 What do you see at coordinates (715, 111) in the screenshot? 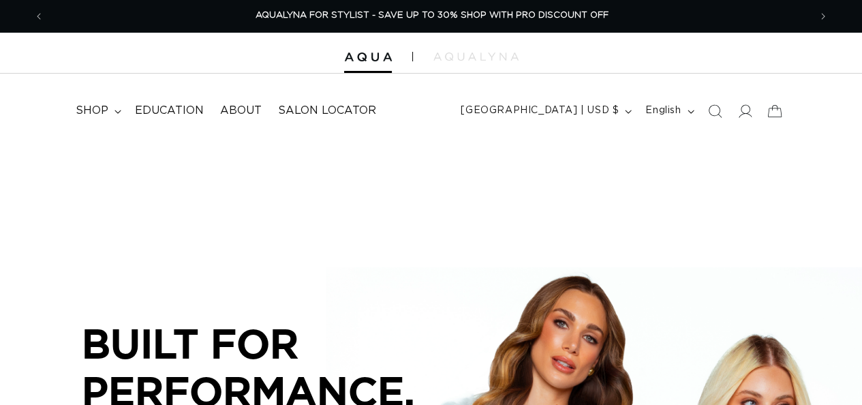
I see `summary: Search` at bounding box center [715, 111].